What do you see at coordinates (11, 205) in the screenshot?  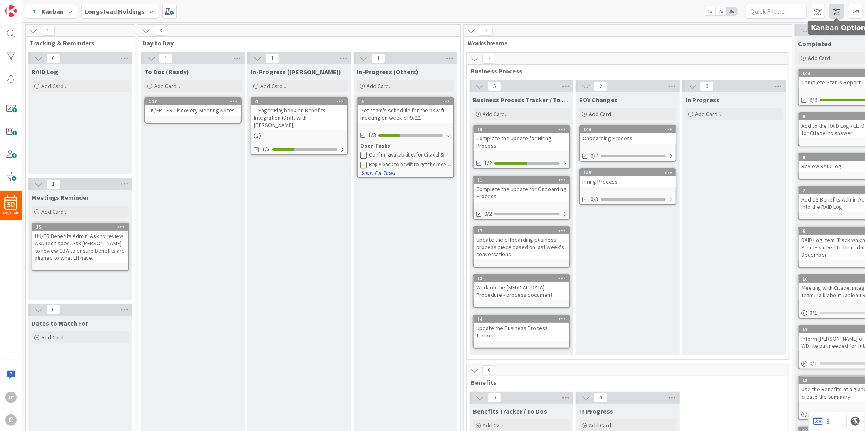 I see `span: 30` at bounding box center [11, 205].